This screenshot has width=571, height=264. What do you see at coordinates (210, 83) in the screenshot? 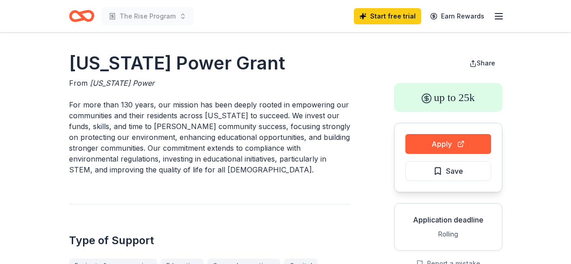
I see `div: From` at bounding box center [210, 83].